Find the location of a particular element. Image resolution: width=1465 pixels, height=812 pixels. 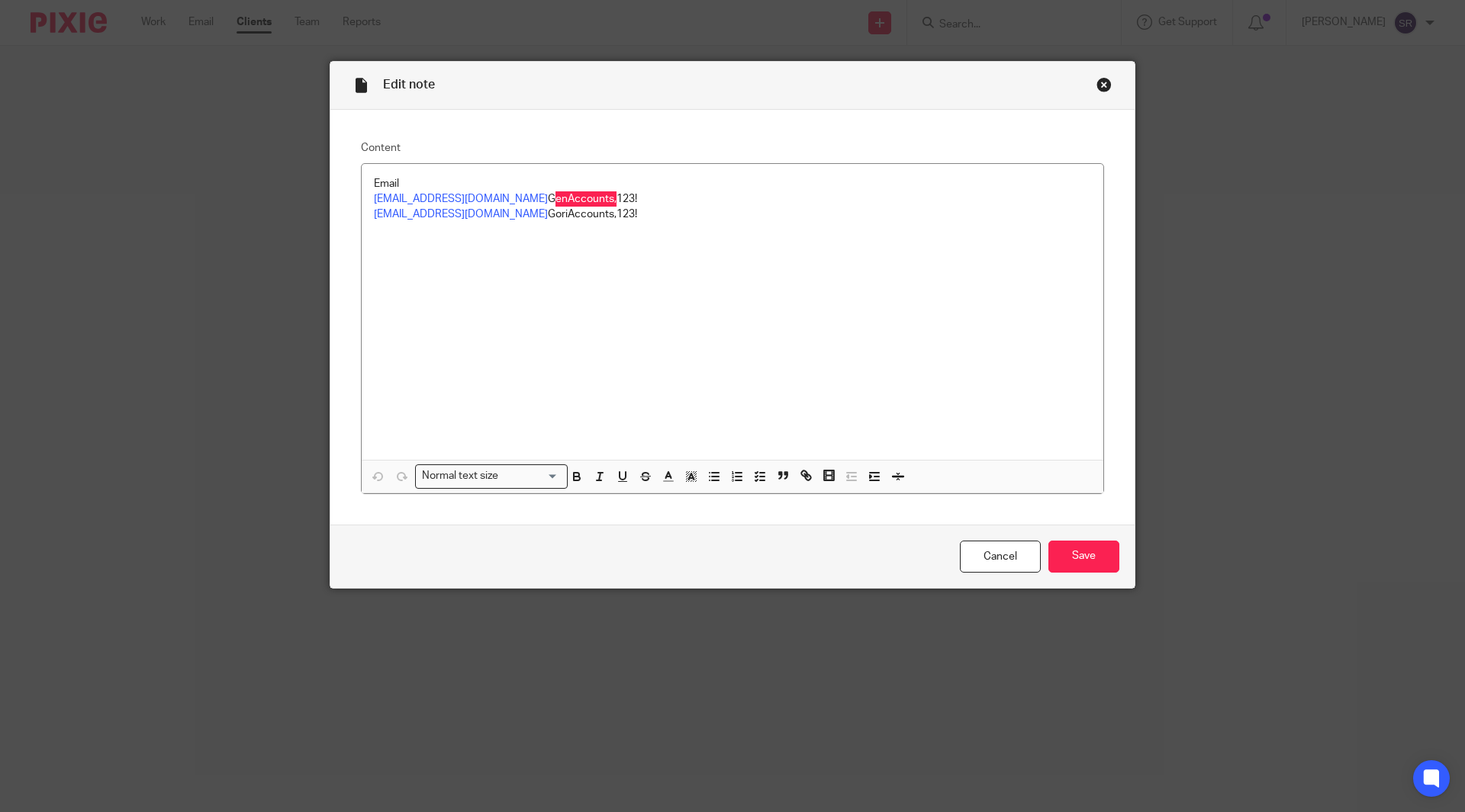

span: Edit note is located at coordinates (409, 84).